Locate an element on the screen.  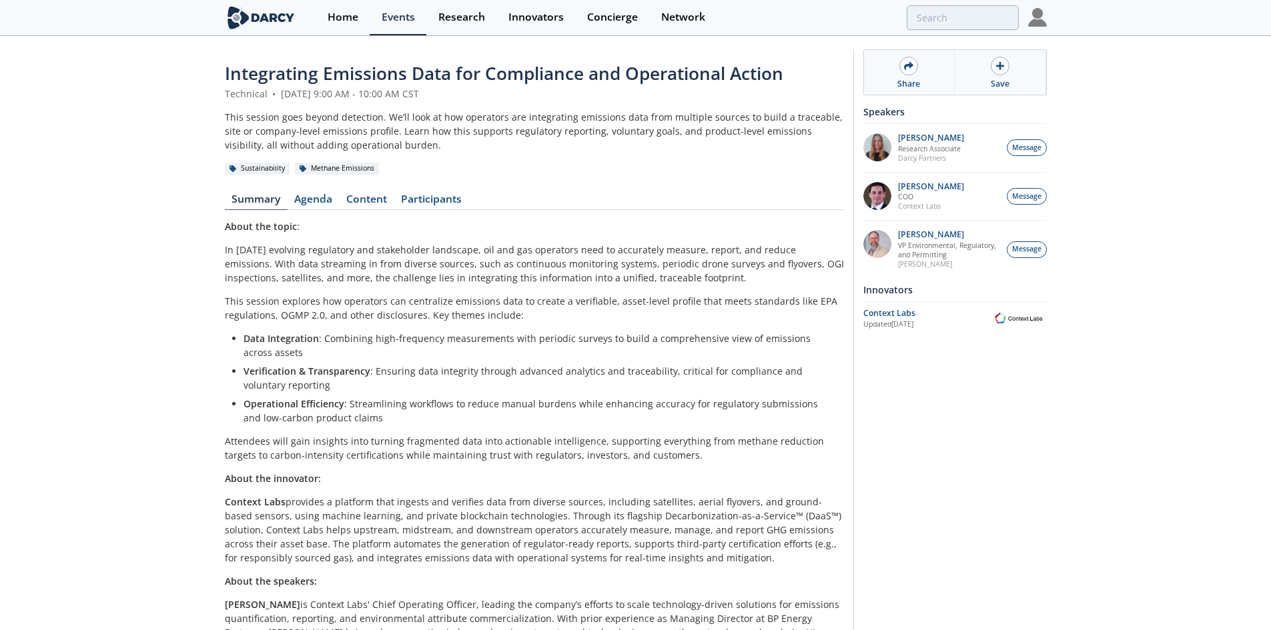
strong: Verification & Transparency is located at coordinates (307, 371).